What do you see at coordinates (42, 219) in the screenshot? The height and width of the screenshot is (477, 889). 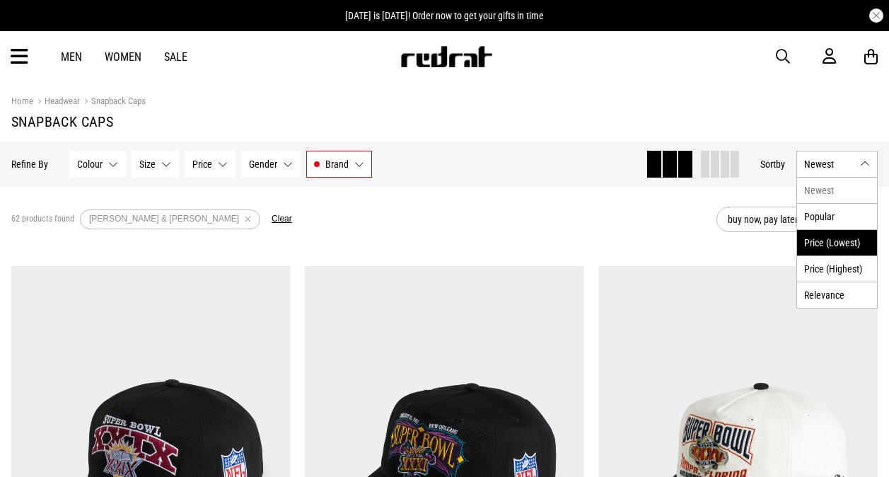 I see `span: 62 products found` at bounding box center [42, 219].